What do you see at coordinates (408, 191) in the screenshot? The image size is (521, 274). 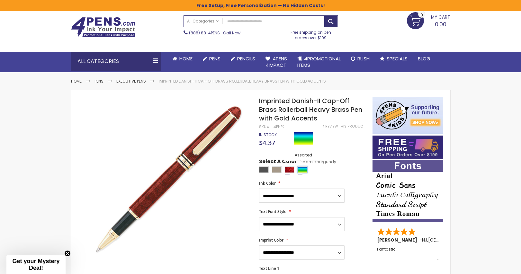 I see `img: font-personalization-examples` at bounding box center [408, 191].